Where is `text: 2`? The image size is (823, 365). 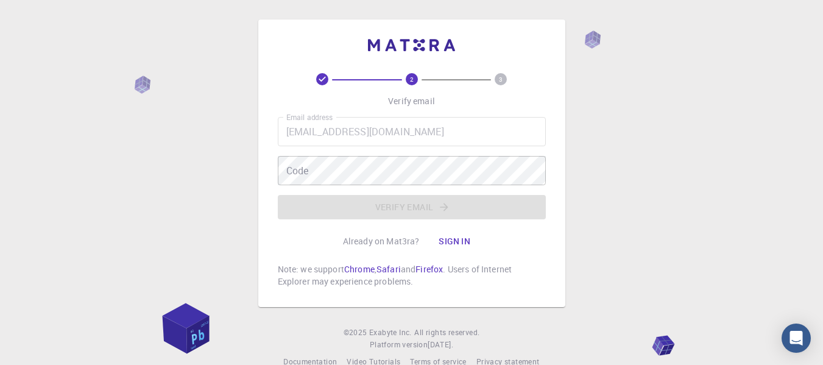
text: 2 is located at coordinates (412, 79).